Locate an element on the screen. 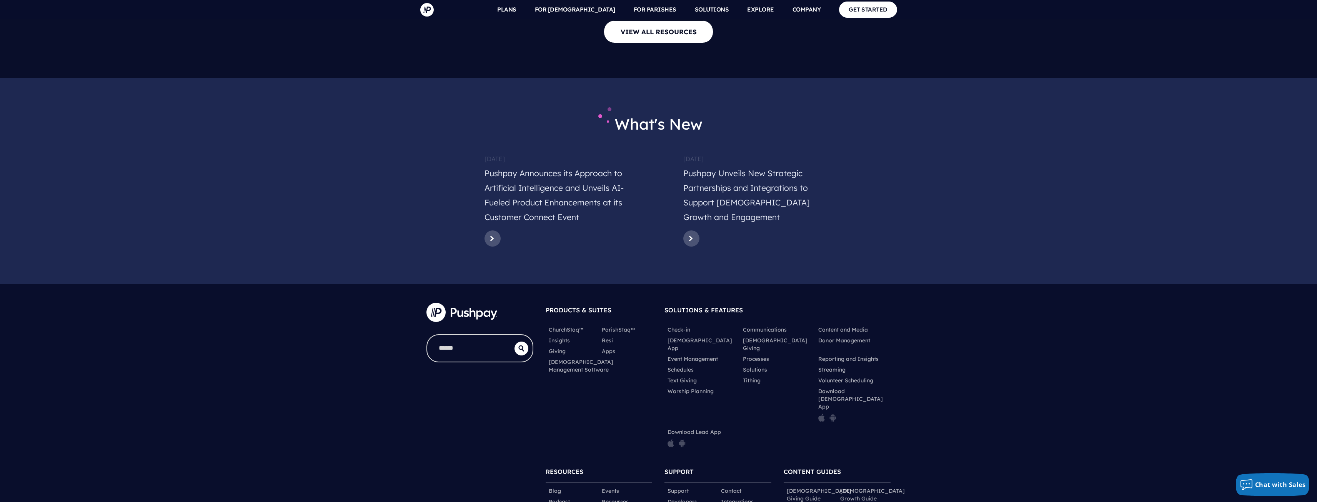 The image size is (1317, 502). a: Insights is located at coordinates (559, 340).